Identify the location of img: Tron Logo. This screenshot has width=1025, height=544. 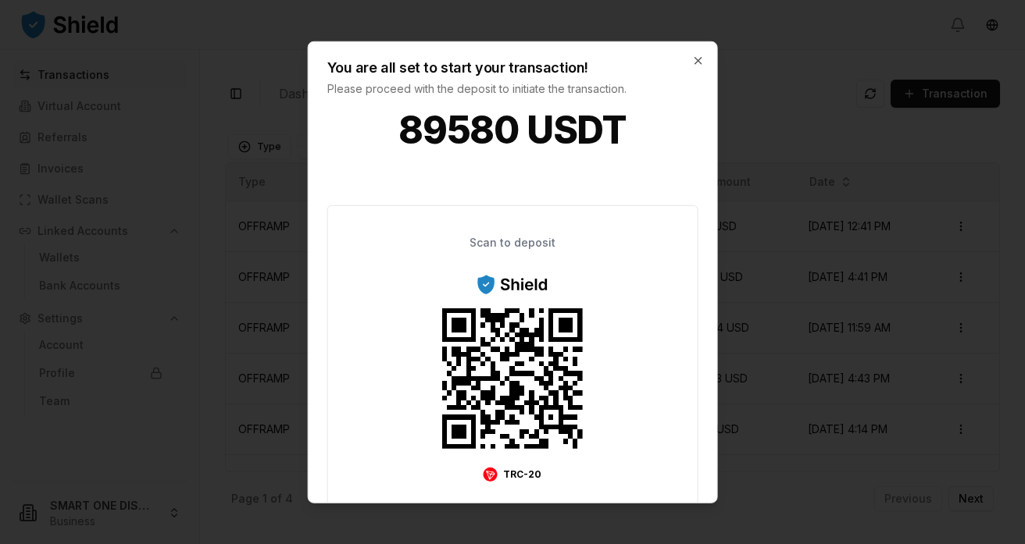
(490, 474).